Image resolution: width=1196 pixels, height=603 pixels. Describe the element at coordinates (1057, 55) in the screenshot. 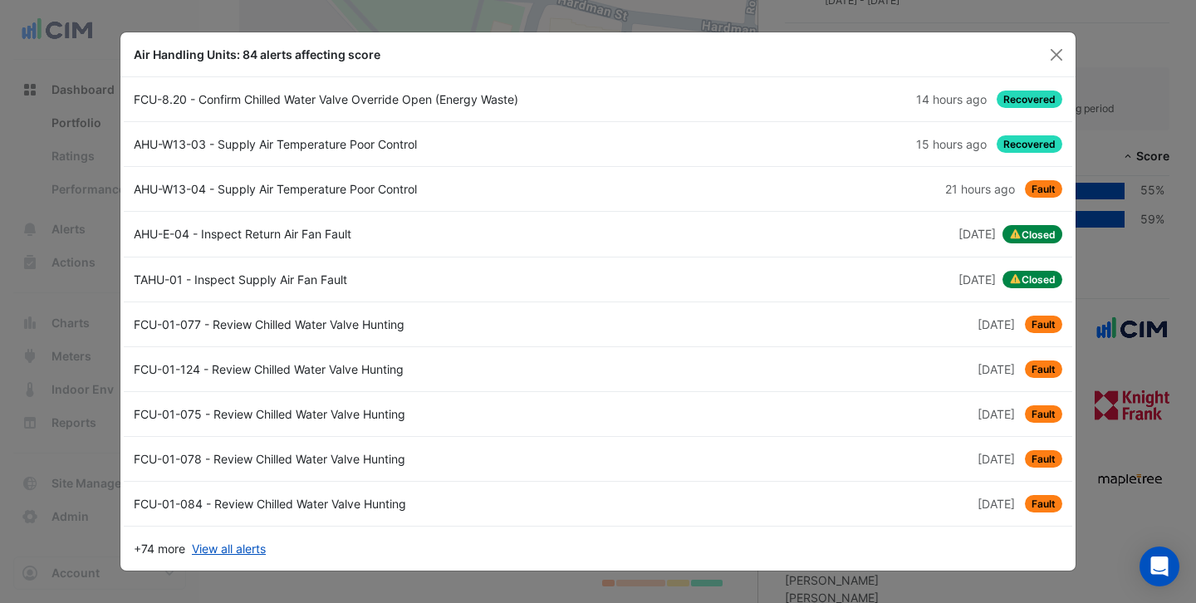

I see `button: Close` at that location.